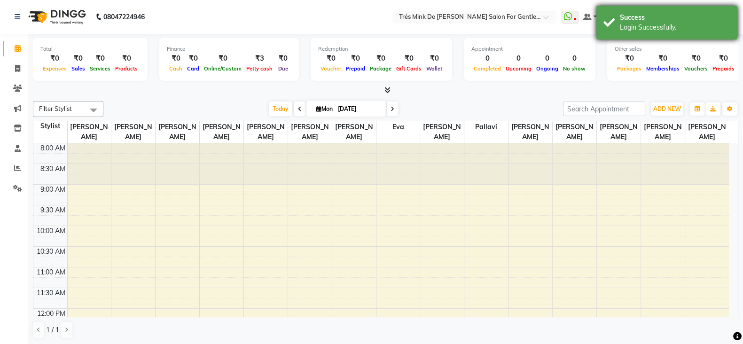  What do you see at coordinates (53, 210) in the screenshot?
I see `div: 9:30 AM` at bounding box center [53, 210].